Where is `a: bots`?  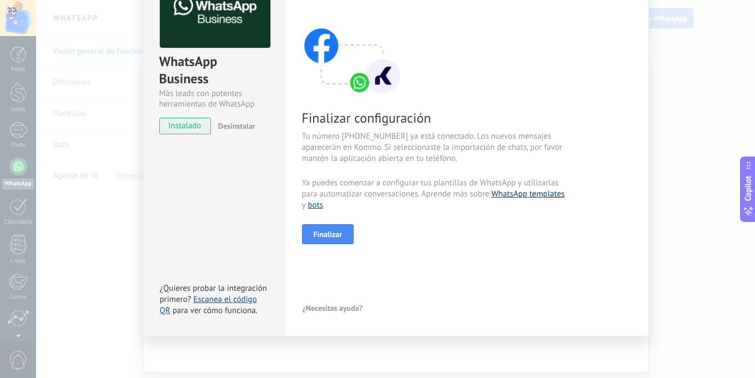
a: bots is located at coordinates (316, 205).